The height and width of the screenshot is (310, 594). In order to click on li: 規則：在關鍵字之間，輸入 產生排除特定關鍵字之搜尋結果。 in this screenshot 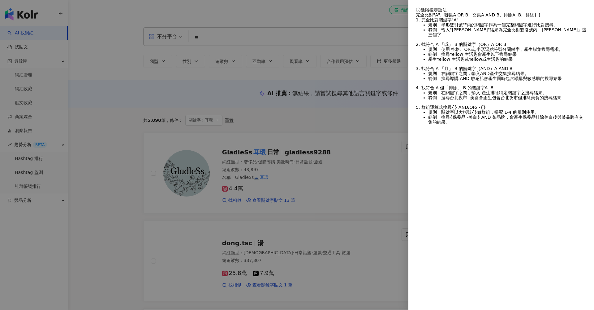, I will do `click(508, 93)`.